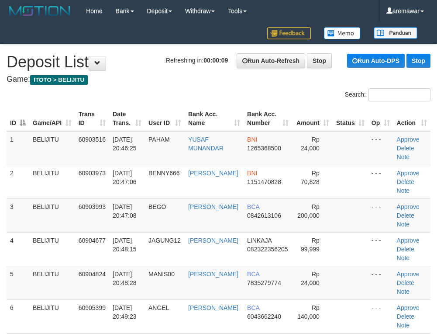  I want to click on input: Search:, so click(400, 95).